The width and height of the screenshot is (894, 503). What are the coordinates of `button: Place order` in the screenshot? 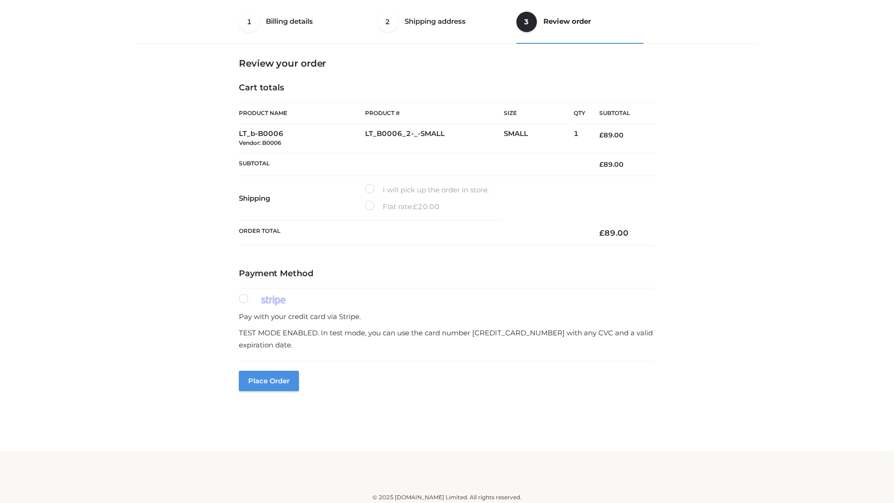 It's located at (269, 381).